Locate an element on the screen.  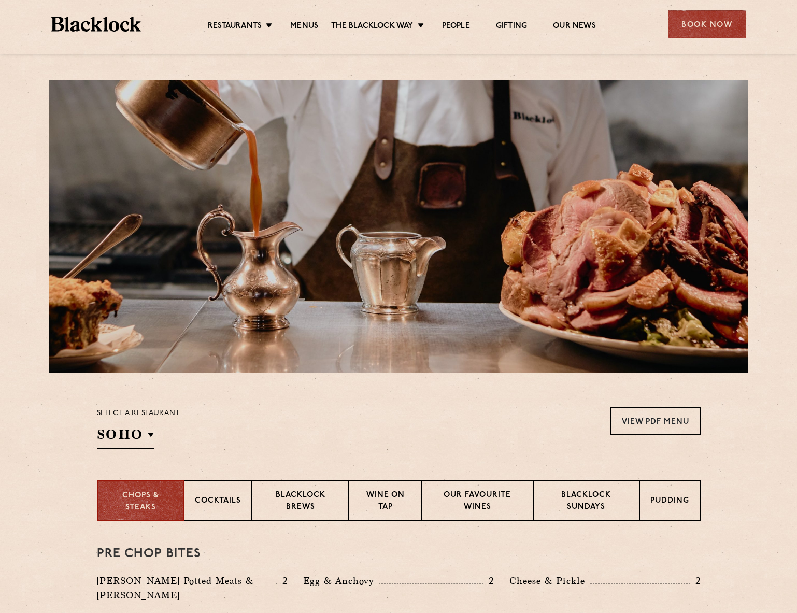
h3: Pre Chop Bites is located at coordinates (398, 554).